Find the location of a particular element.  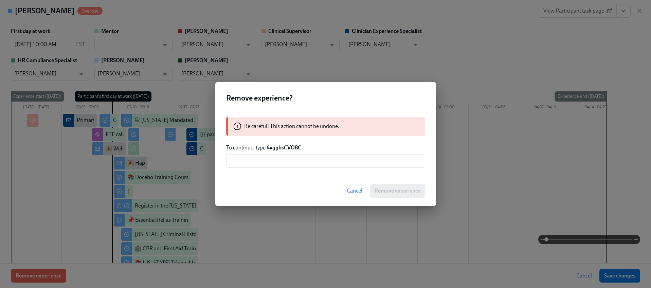

h2: Remove experience? is located at coordinates (326, 98).